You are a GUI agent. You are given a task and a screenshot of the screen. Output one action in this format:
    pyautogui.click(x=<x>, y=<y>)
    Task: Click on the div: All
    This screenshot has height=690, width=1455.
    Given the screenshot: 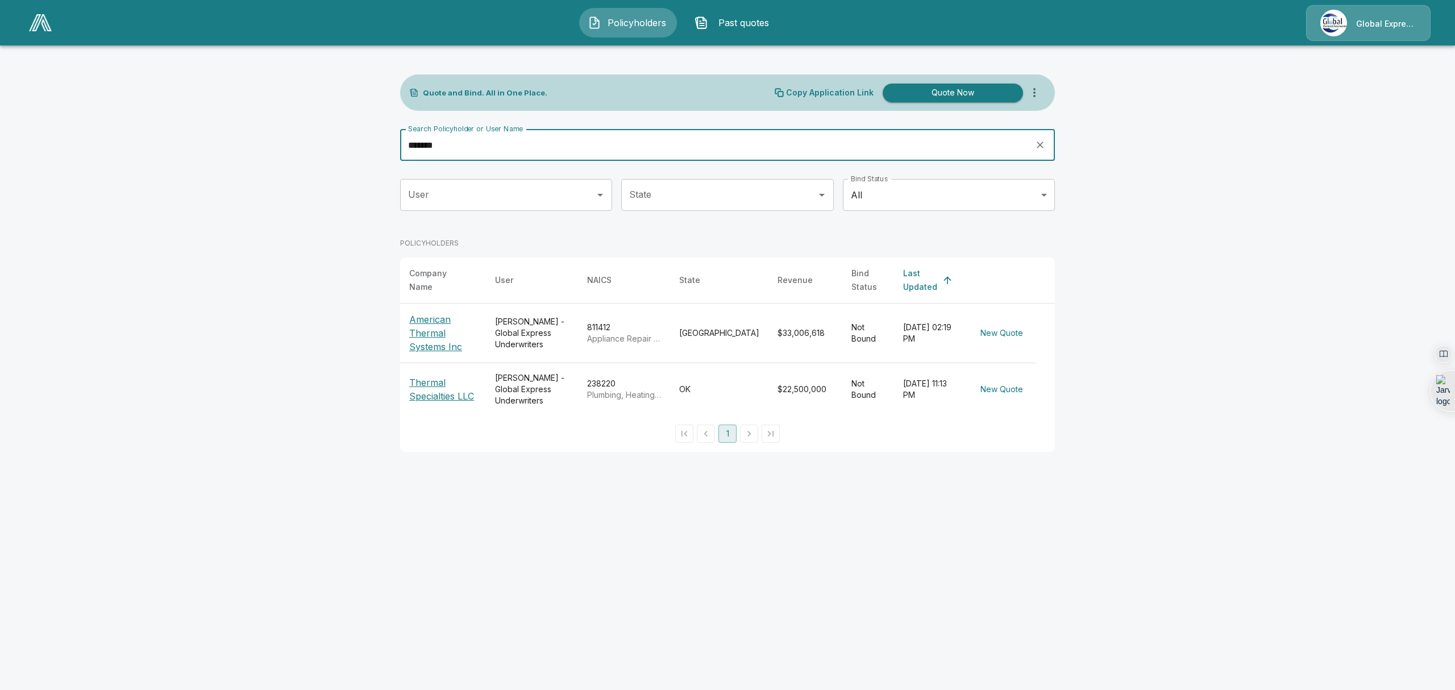 What is the action you would take?
    pyautogui.click(x=949, y=195)
    